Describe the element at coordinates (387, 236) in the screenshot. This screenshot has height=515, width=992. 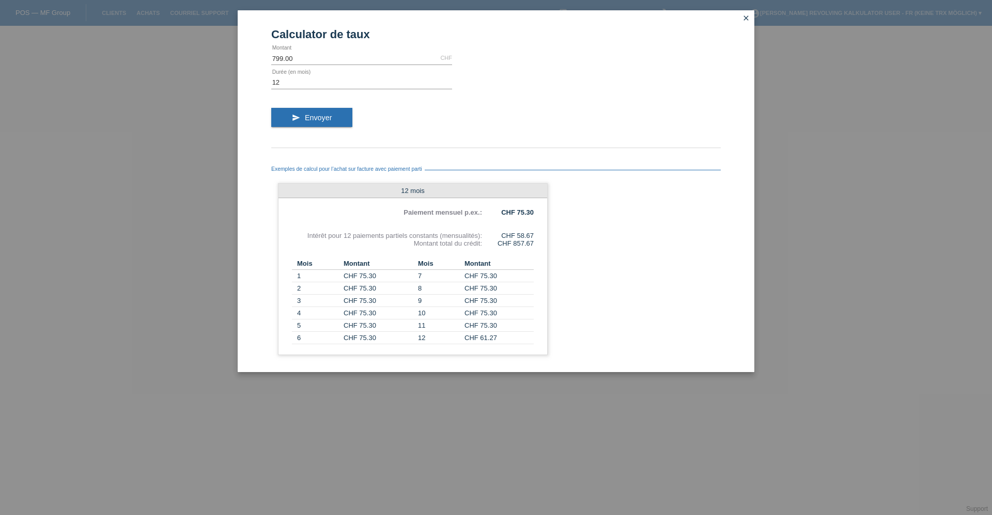
I see `div: Intérêt pour 12 paiements partiels constants (mensualités):` at that location.